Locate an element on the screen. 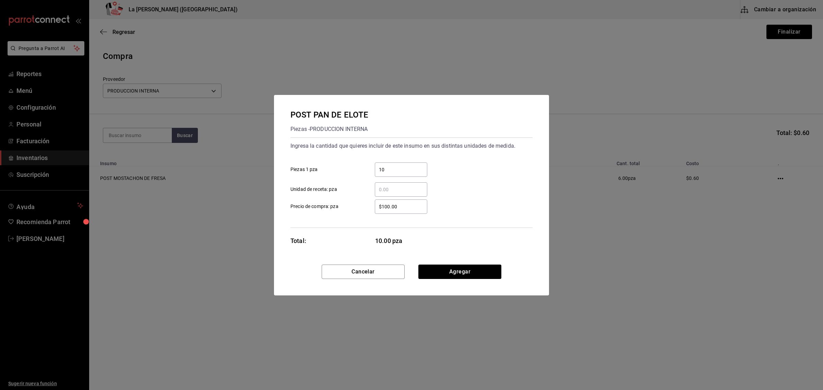 The width and height of the screenshot is (823, 390). div: POST PAN DE ELOTE is located at coordinates (329, 115).